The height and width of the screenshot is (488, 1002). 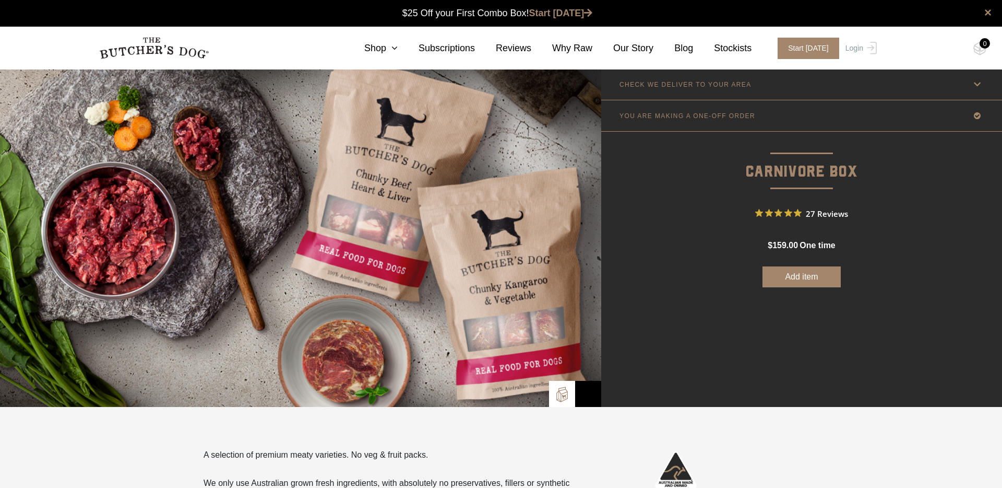 What do you see at coordinates (985, 43) in the screenshot?
I see `div: 0` at bounding box center [985, 43].